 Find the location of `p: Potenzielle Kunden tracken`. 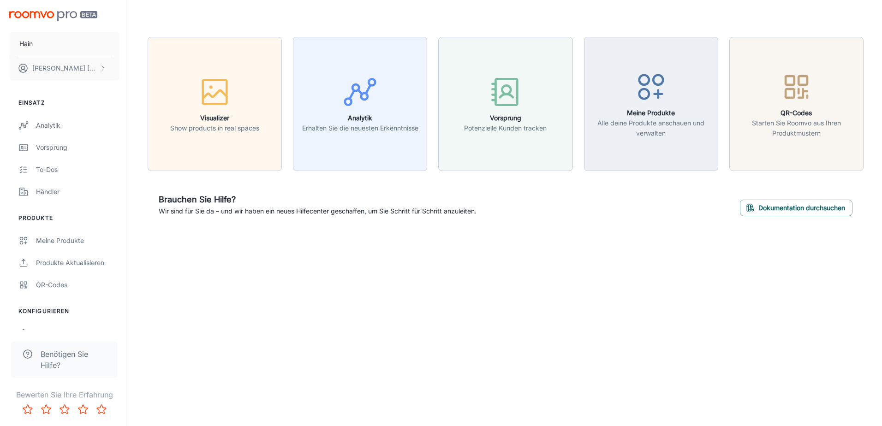

p: Potenzielle Kunden tracken is located at coordinates (505, 128).